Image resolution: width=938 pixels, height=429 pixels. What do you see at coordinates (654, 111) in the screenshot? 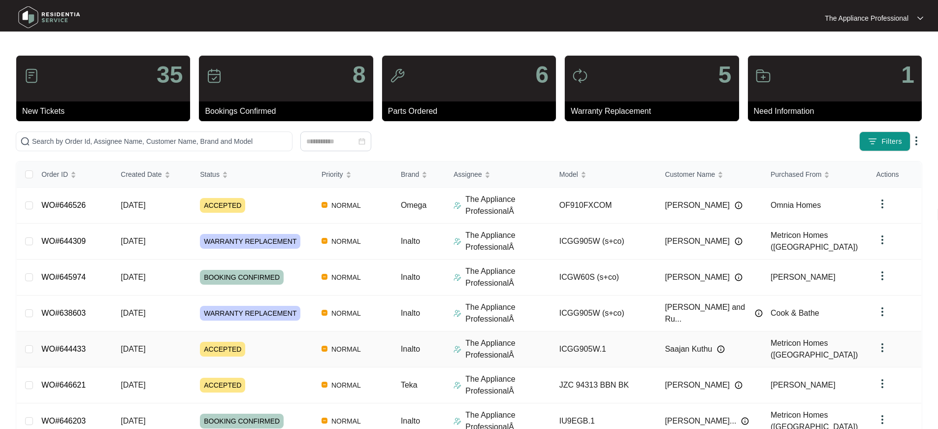
I see `p: Warranty Replacement` at bounding box center [654, 111].